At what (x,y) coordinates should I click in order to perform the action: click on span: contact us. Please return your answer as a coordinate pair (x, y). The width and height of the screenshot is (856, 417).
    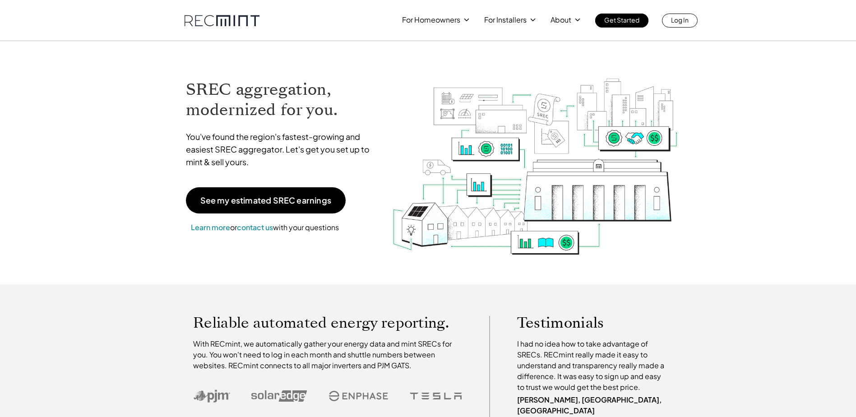
    Looking at the image, I should click on (255, 227).